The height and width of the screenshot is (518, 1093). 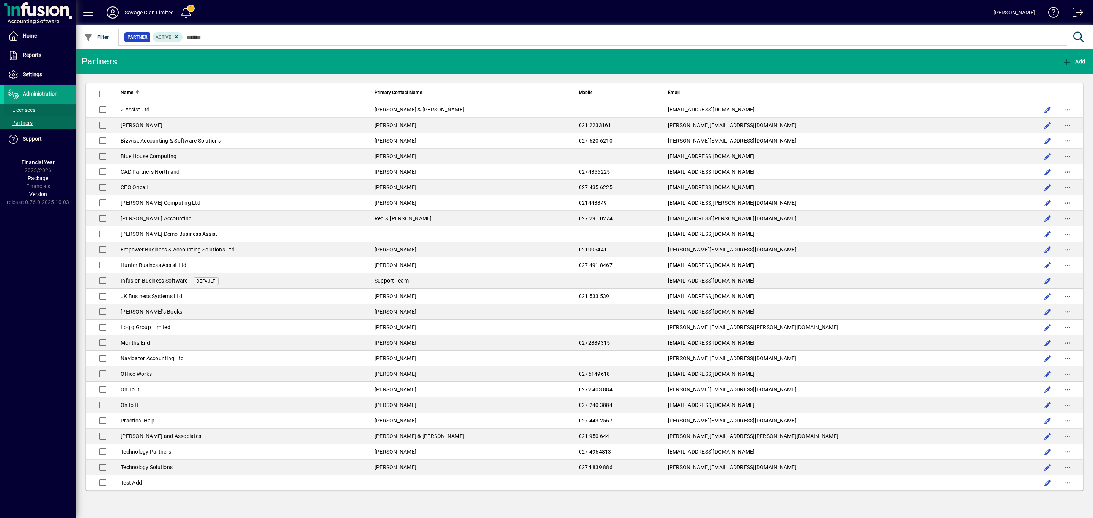 I want to click on div: Savage Clan Limited, so click(x=149, y=13).